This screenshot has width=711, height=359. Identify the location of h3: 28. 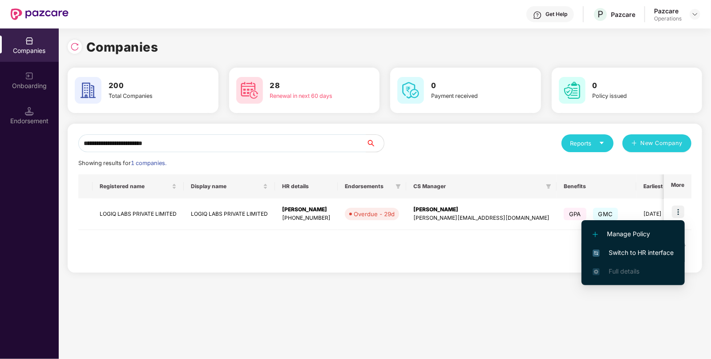
(308, 86).